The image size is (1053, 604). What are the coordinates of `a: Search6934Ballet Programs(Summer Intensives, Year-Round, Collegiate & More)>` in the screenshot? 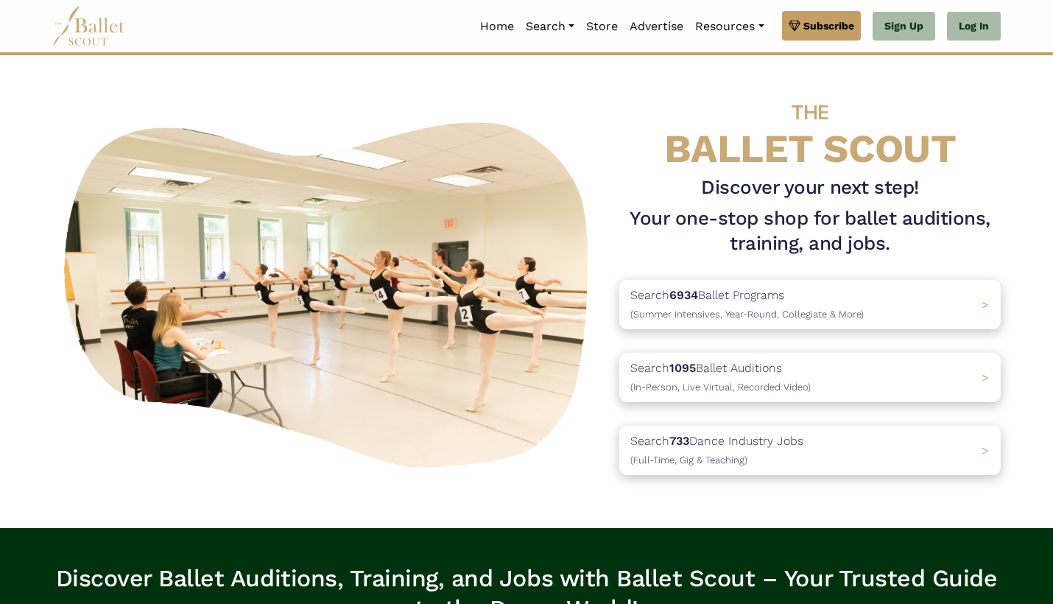 It's located at (810, 304).